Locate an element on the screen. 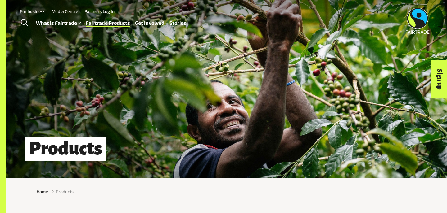  a: Get Involved is located at coordinates (150, 23).